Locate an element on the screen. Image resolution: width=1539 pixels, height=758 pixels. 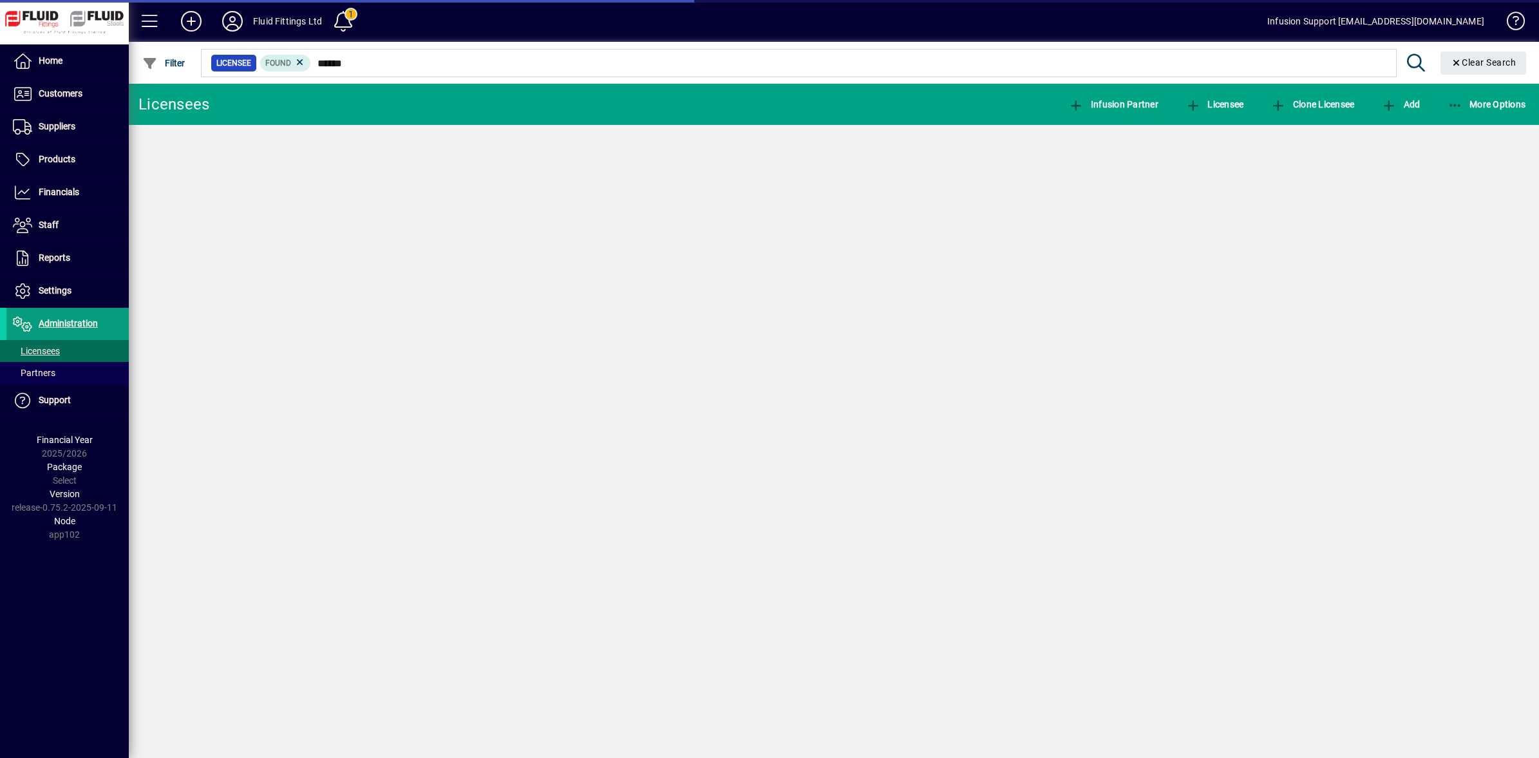
a: Financials is located at coordinates (68, 193).